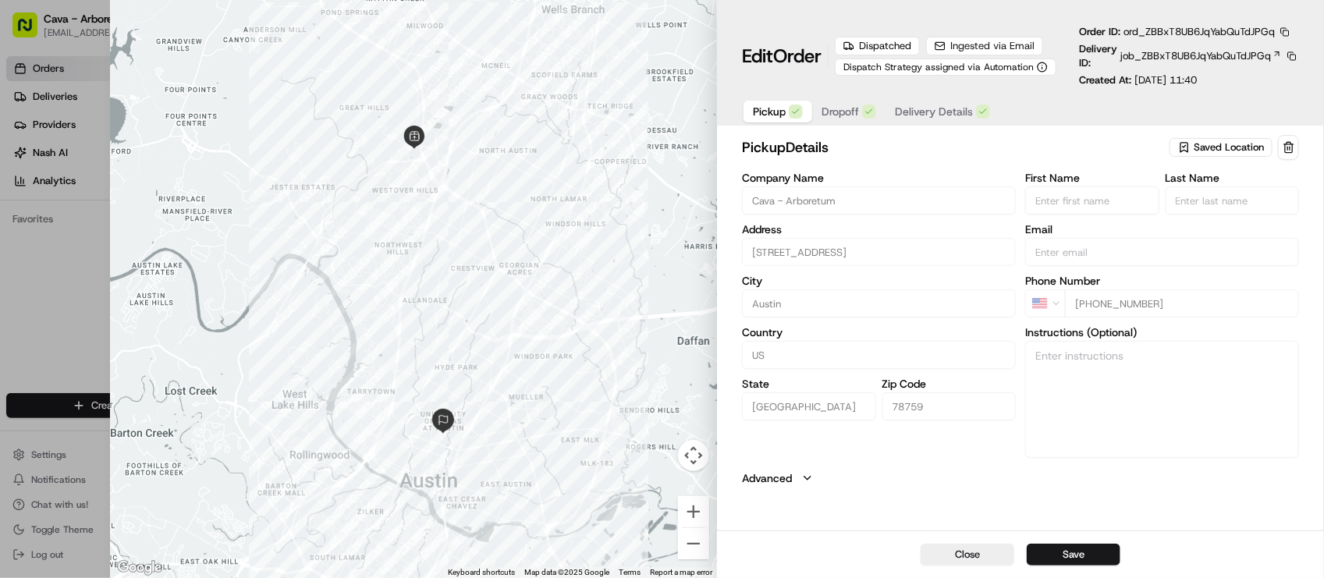 The image size is (1324, 578). I want to click on img: Nash, so click(31, 31).